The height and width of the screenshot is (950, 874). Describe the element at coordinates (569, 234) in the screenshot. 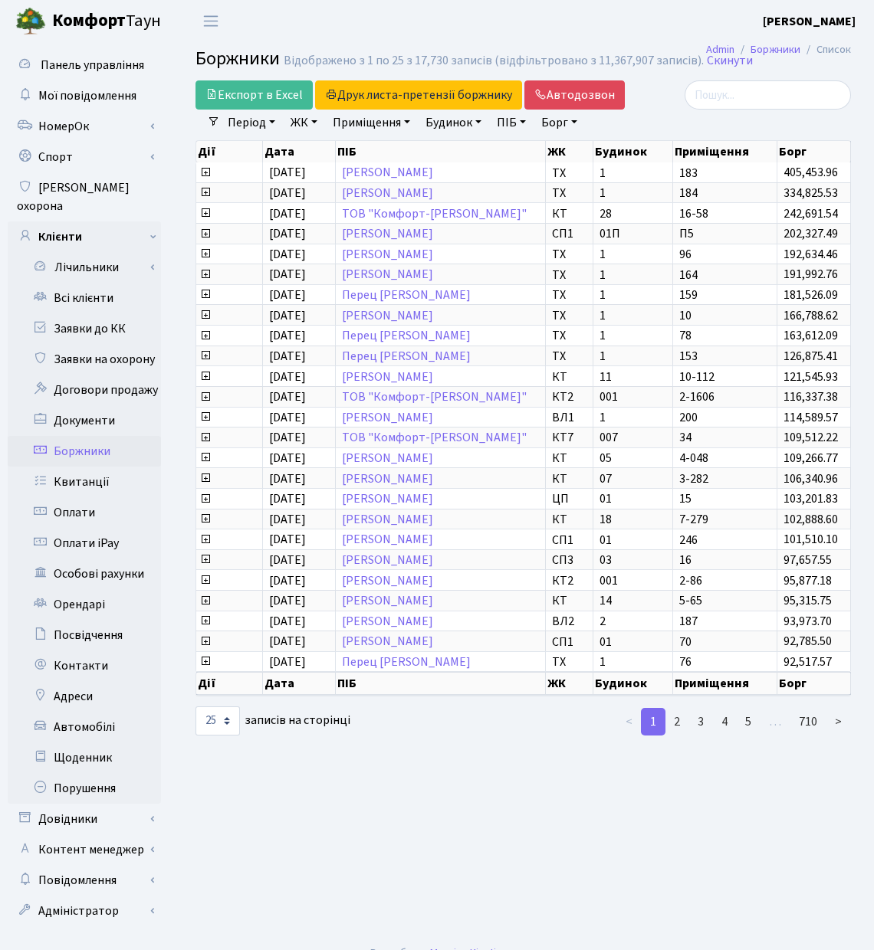

I see `span: СП1` at that location.